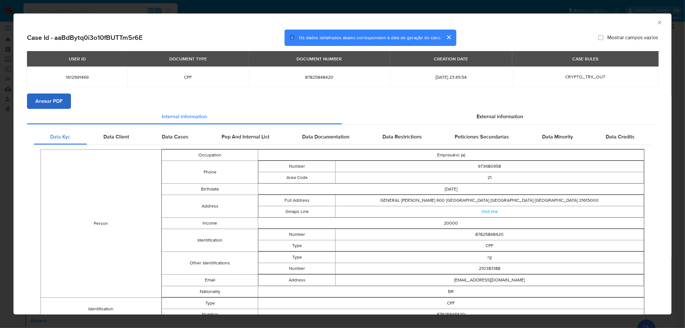  Describe the element at coordinates (660, 22) in the screenshot. I see `button: Fechar a janela` at that location.